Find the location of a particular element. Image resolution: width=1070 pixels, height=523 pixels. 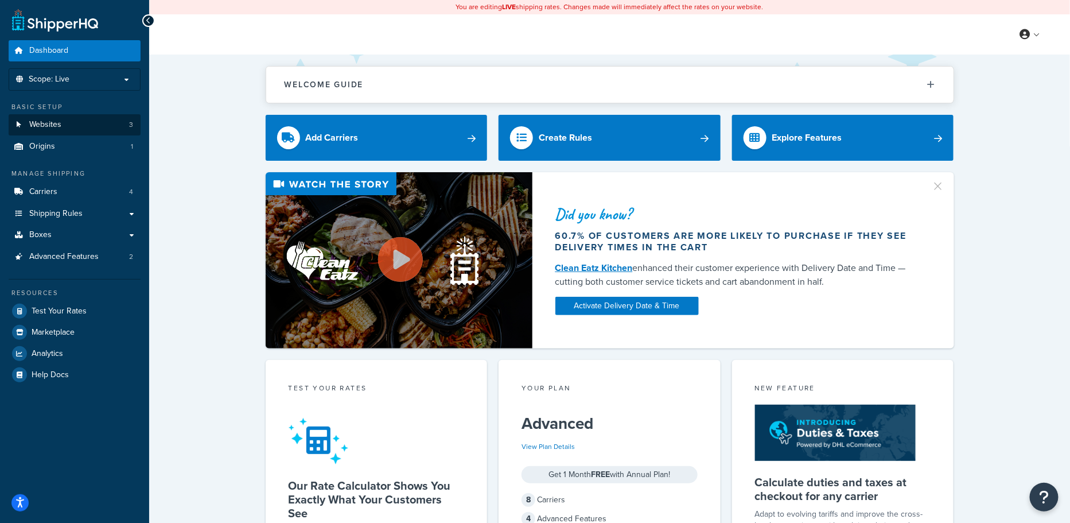

div: Basic Setup is located at coordinates (75, 107).